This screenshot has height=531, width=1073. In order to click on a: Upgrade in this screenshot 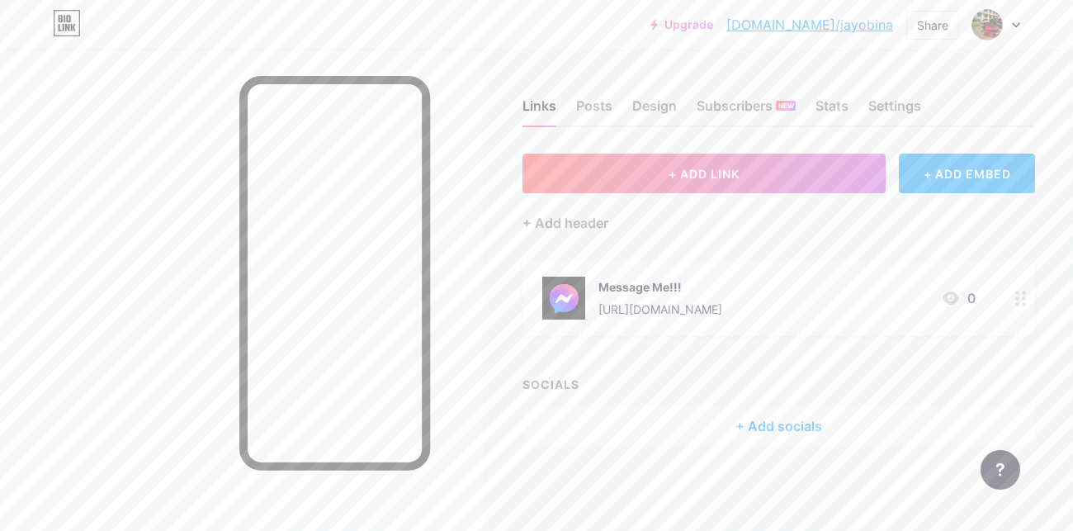, I will do `click(682, 25)`.